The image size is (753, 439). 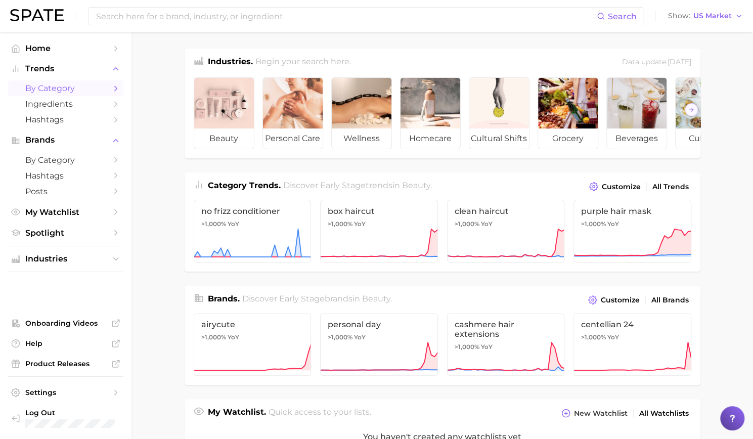 I want to click on h2: Quick access to your lists., so click(x=319, y=413).